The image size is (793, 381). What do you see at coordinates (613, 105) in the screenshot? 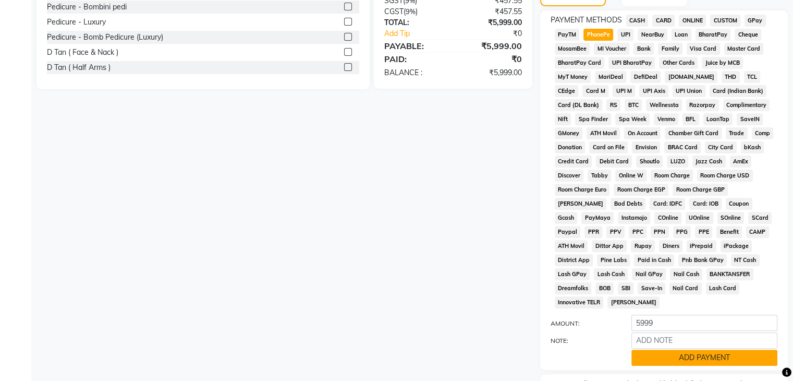
I see `span: RS` at bounding box center [613, 105].